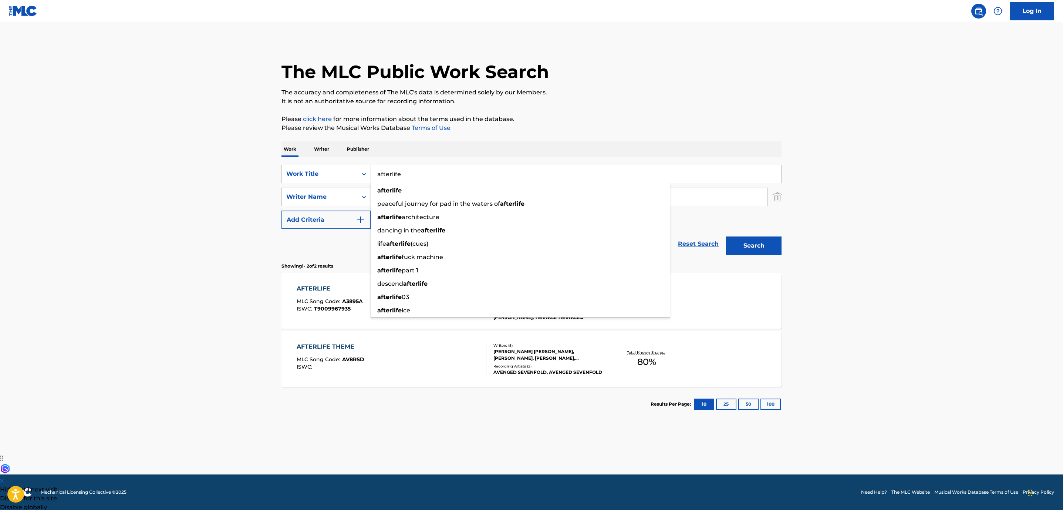 Image resolution: width=1063 pixels, height=510 pixels. I want to click on form: Search Form, so click(531, 211).